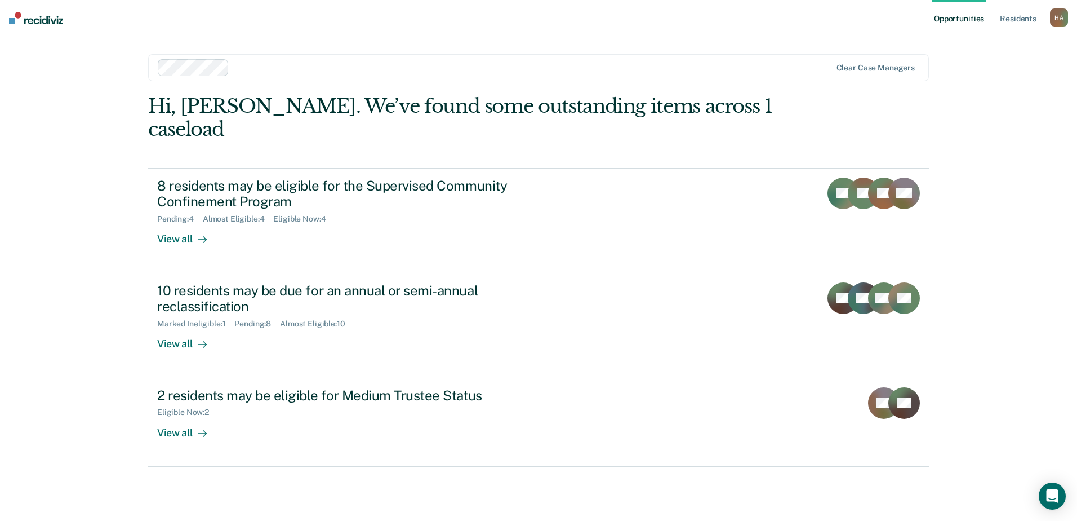 The image size is (1077, 521). What do you see at coordinates (539, 422) in the screenshot?
I see `a: 2 residents may be eligible for Medium Trustee StatusEligible Now:2View all` at bounding box center [539, 422].